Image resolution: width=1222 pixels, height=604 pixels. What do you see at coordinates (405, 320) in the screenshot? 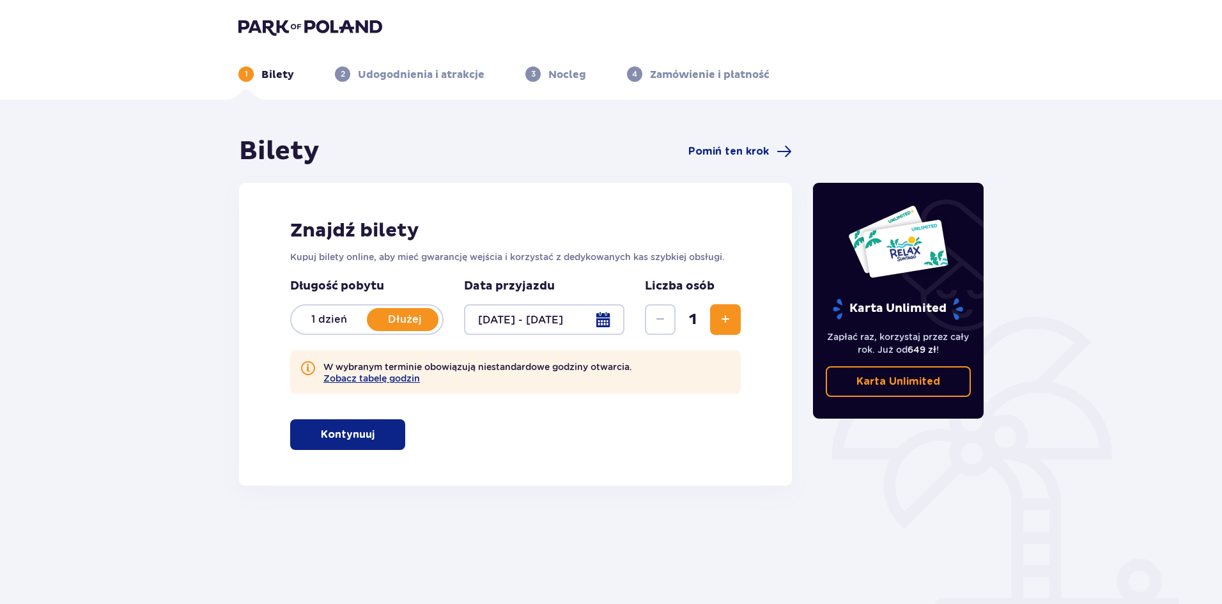
I see `p: Dłużej` at bounding box center [405, 320].